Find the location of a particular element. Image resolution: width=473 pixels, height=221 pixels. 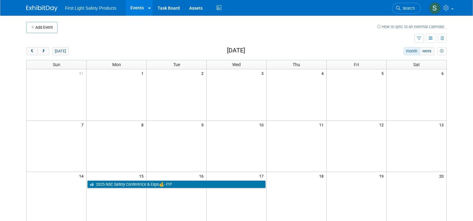

span: 17 is located at coordinates (262, 176).